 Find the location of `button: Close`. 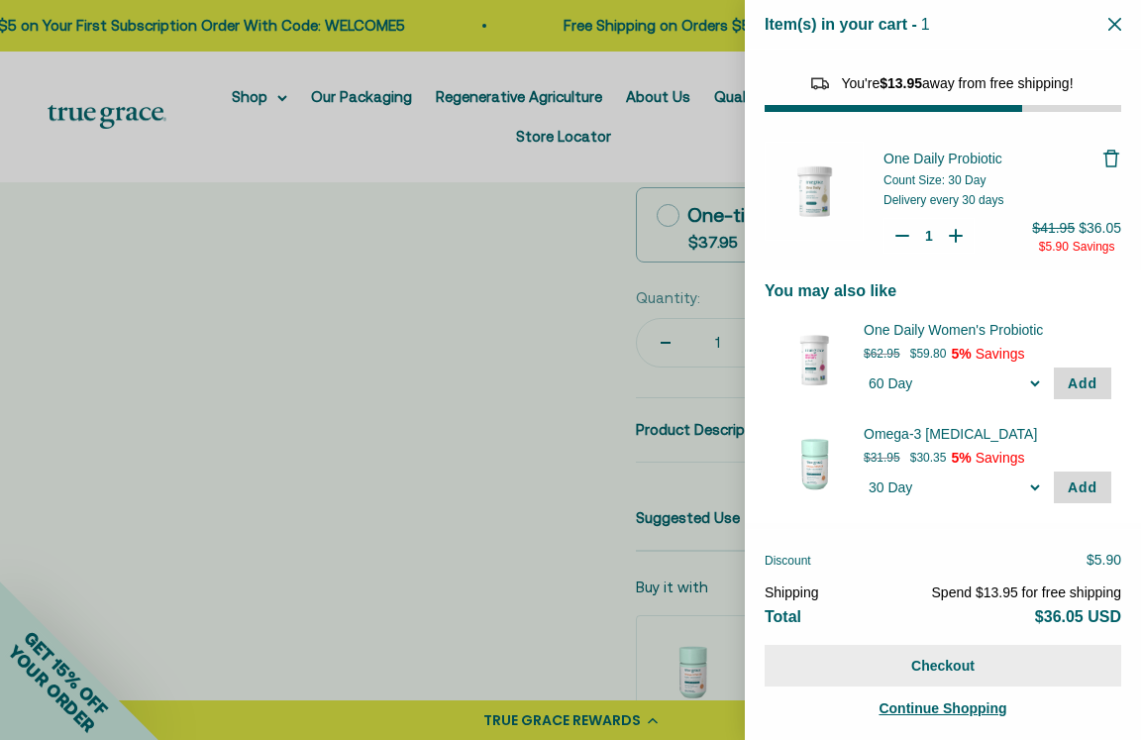

button: Close is located at coordinates (1114, 24).